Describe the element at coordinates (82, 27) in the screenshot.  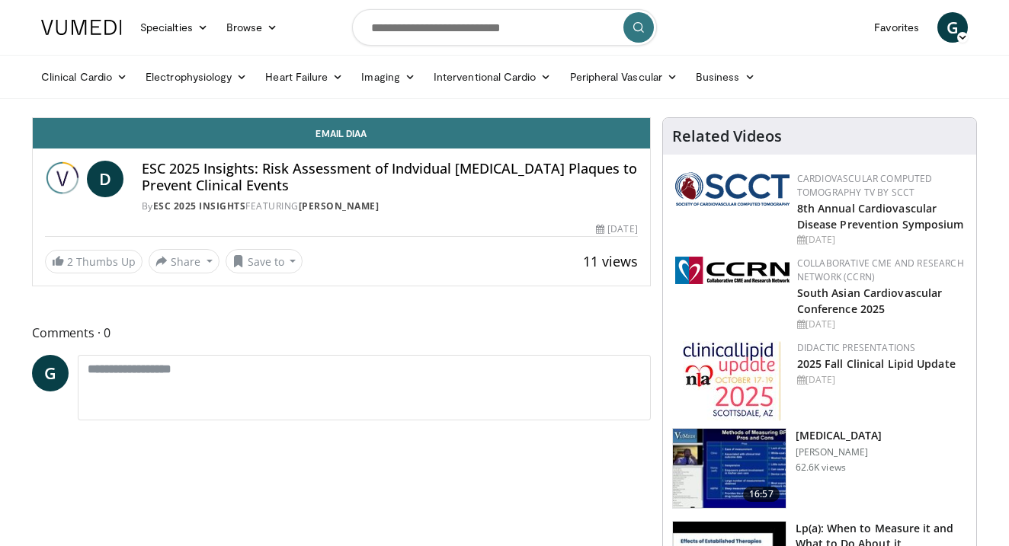
I see `img: VuMedi Logo` at that location.